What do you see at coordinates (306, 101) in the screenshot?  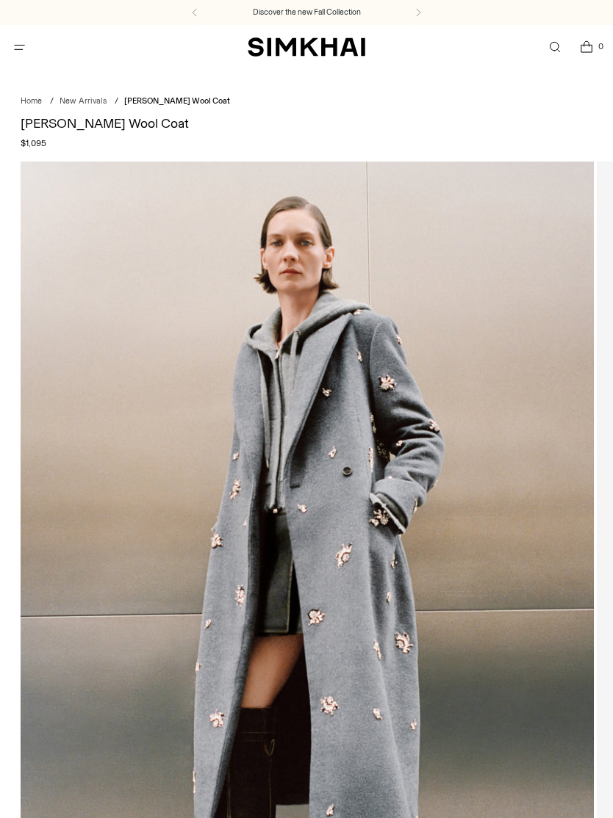 I see `nav: breadcrumbs` at bounding box center [306, 101].